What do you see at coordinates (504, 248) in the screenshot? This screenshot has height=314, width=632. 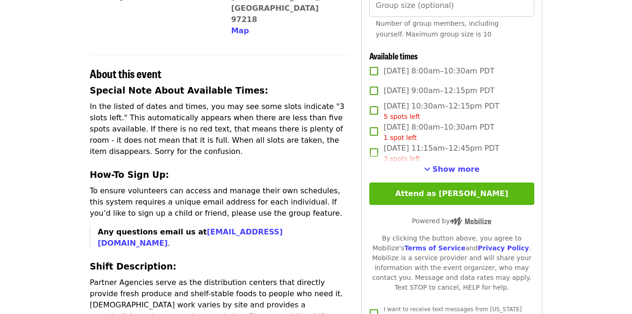 I see `a: Privacy Policy` at bounding box center [504, 248].